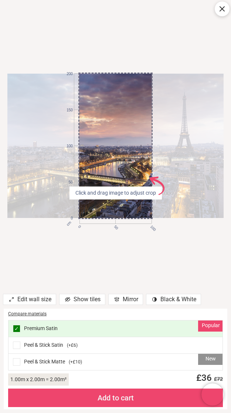 The image size is (231, 413). Describe the element at coordinates (116, 329) in the screenshot. I see `div: Premium Satin` at that location.